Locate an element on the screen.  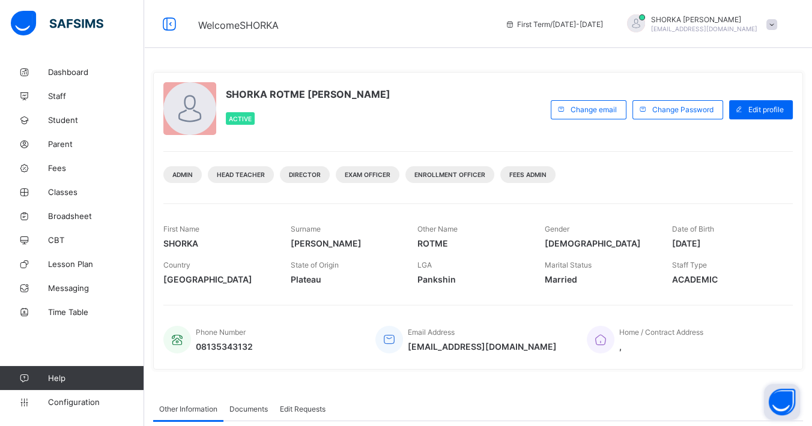
span: Head Teacher is located at coordinates (241, 175).